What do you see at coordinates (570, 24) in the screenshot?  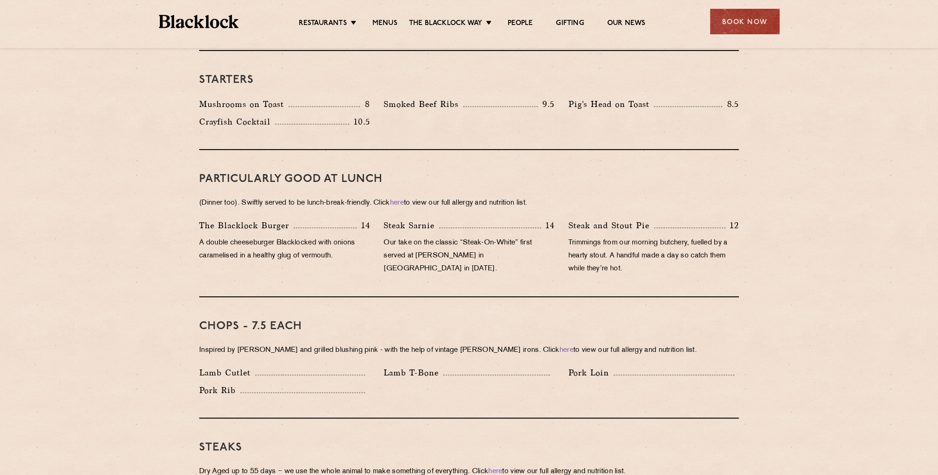 I see `a: Gifting` at bounding box center [570, 24].